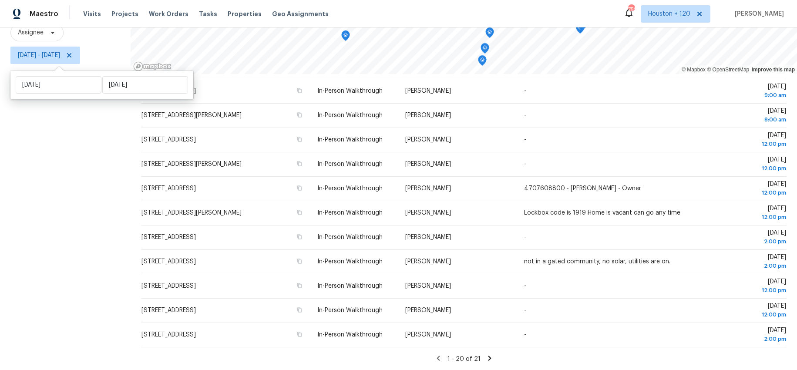 The width and height of the screenshot is (797, 370). I want to click on a: Mapbox, so click(693, 70).